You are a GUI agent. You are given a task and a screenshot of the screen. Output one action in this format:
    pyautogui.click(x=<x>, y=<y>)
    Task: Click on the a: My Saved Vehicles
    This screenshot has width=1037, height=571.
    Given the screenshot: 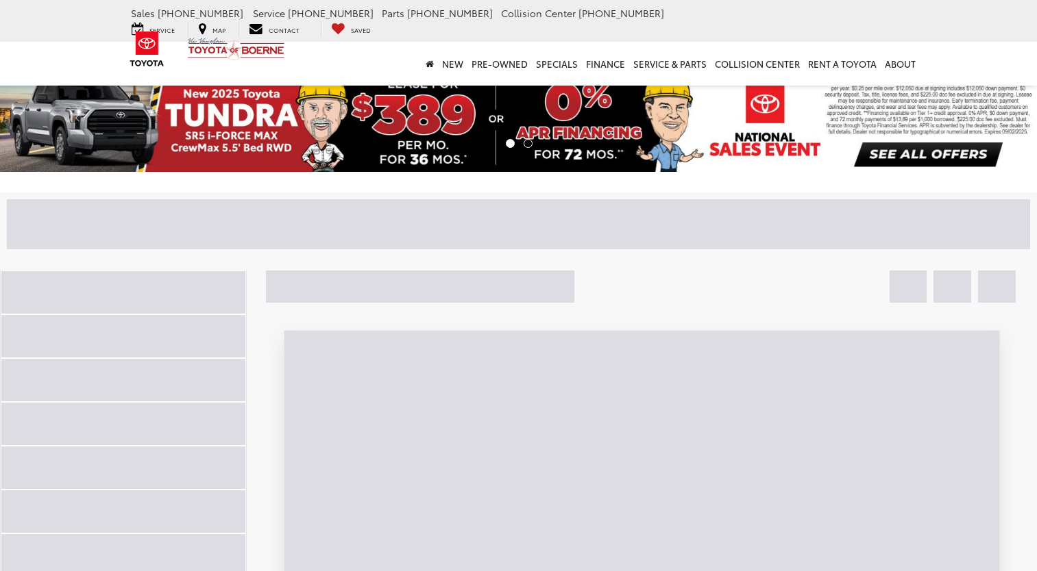 What is the action you would take?
    pyautogui.click(x=351, y=29)
    